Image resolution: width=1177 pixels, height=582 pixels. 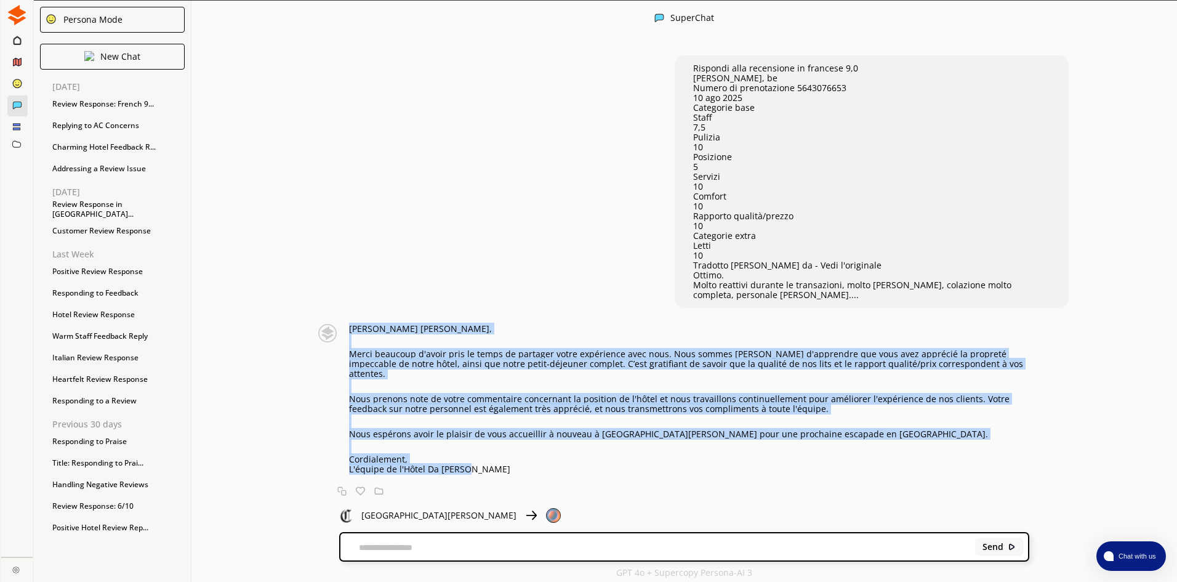 What do you see at coordinates (118, 506) in the screenshot?
I see `div: Review Response: 6/10` at bounding box center [118, 506].